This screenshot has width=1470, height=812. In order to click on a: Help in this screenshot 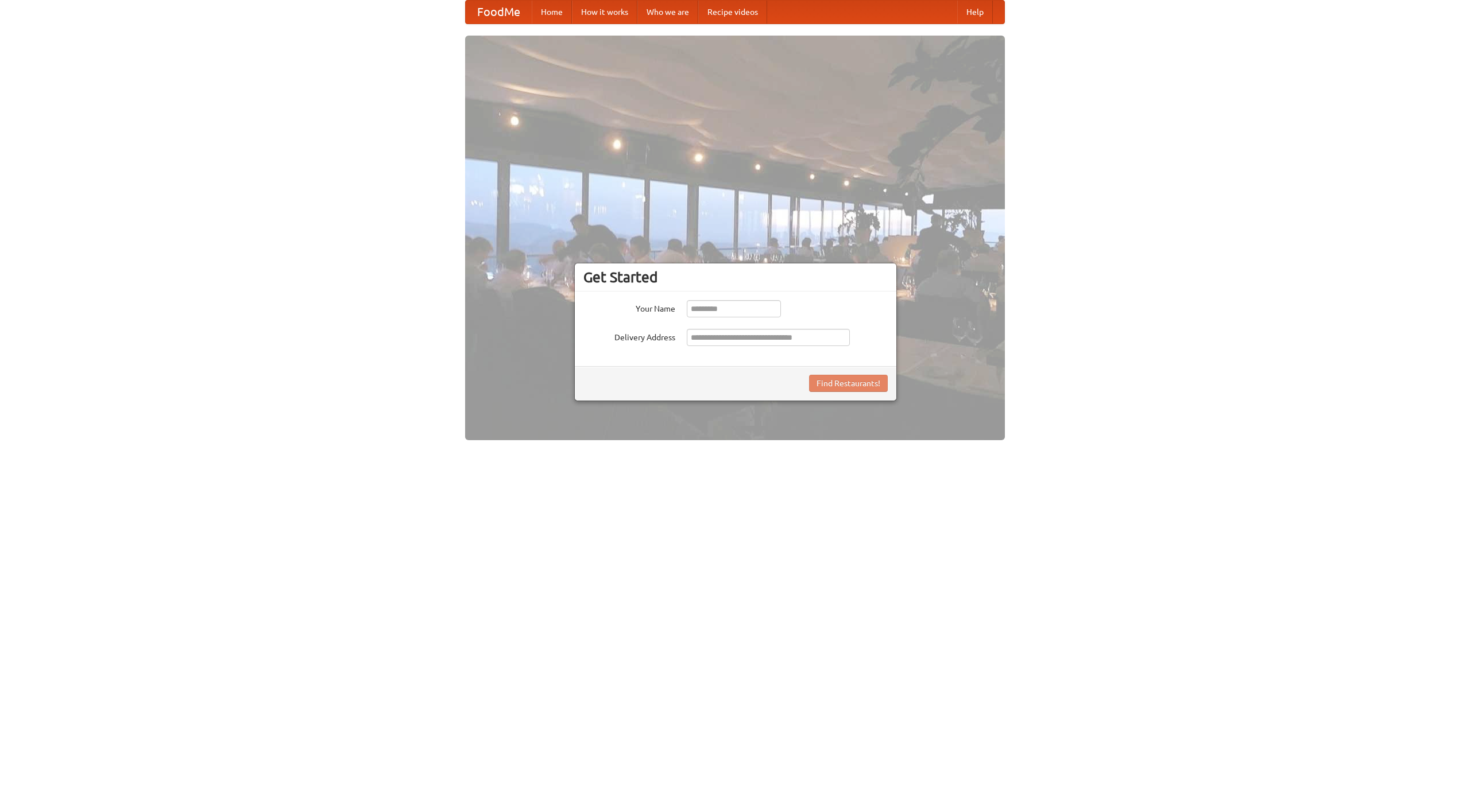, I will do `click(975, 12)`.